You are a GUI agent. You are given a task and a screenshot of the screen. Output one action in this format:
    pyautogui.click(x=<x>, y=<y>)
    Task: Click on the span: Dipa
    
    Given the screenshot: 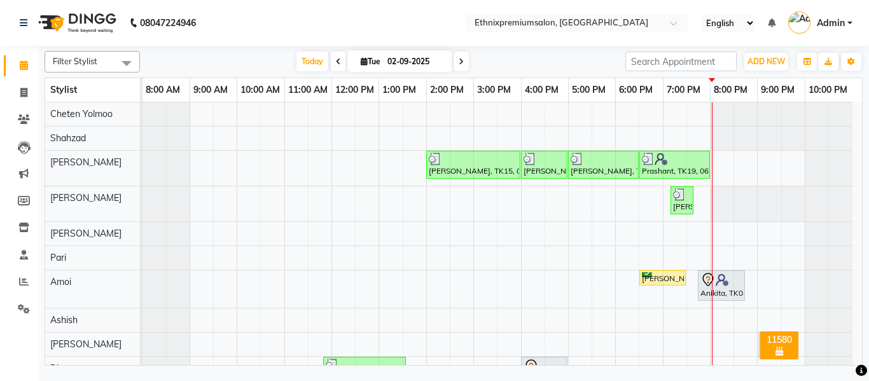 What is the action you would take?
    pyautogui.click(x=59, y=368)
    